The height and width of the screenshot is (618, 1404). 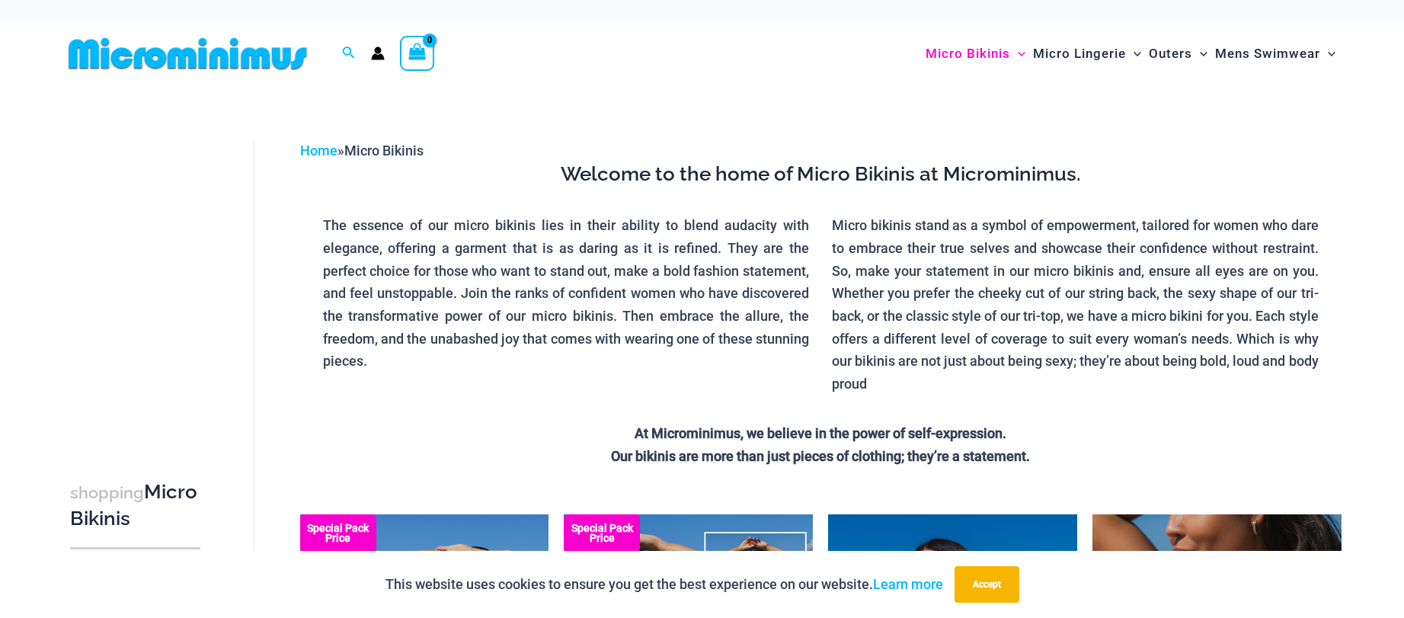 What do you see at coordinates (908, 583) in the screenshot?
I see `a: Learn more` at bounding box center [908, 583].